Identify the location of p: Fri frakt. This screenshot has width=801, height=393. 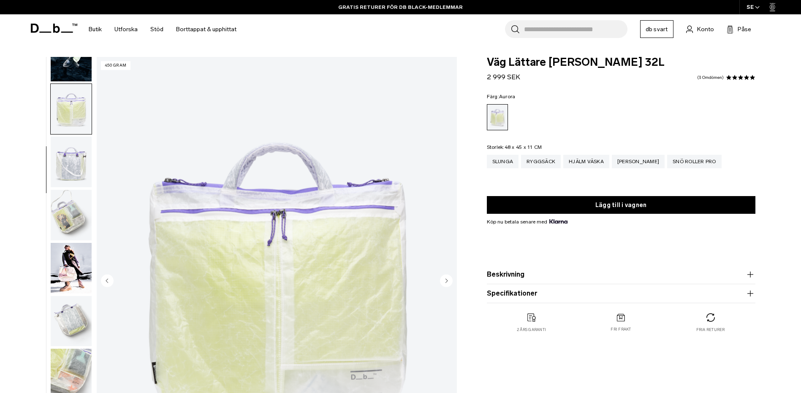
(620, 330).